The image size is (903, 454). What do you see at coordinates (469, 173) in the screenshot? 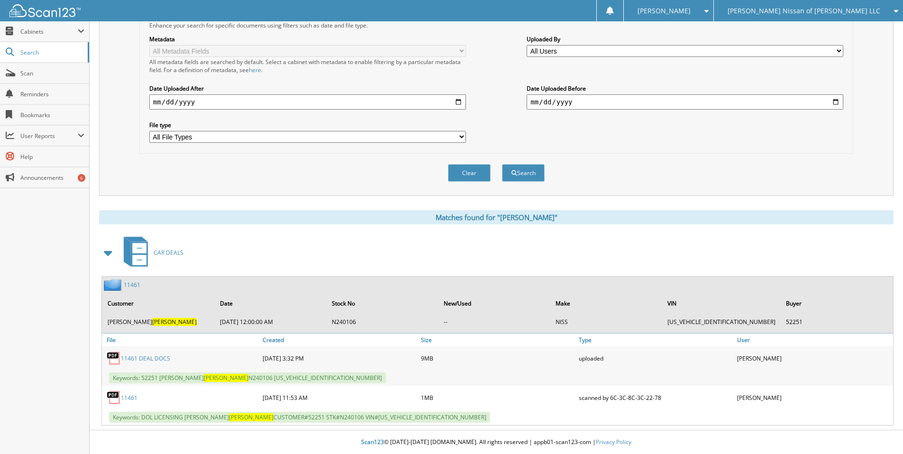
I see `button: Clear` at bounding box center [469, 173].